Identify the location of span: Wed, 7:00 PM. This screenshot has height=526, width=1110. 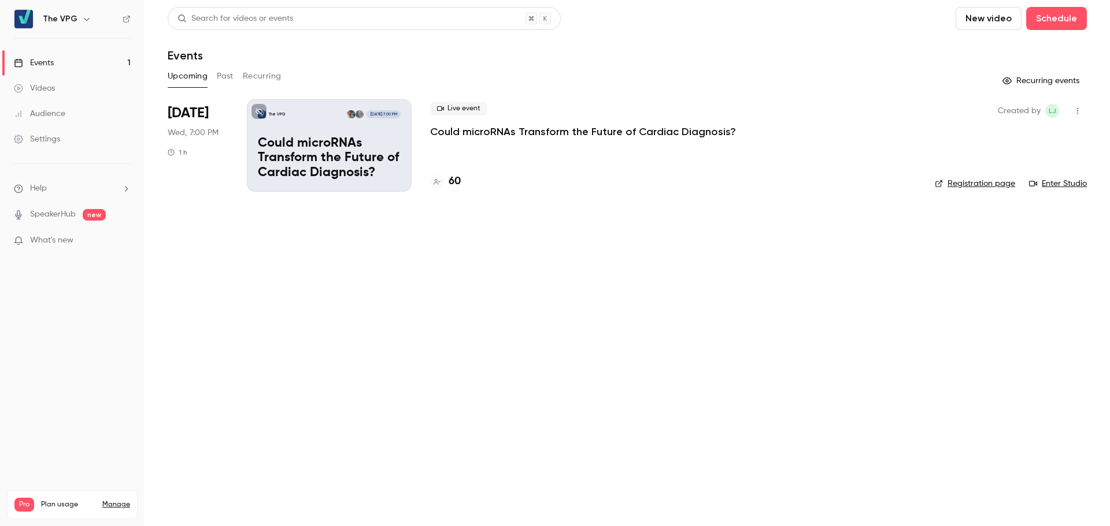
(193, 133).